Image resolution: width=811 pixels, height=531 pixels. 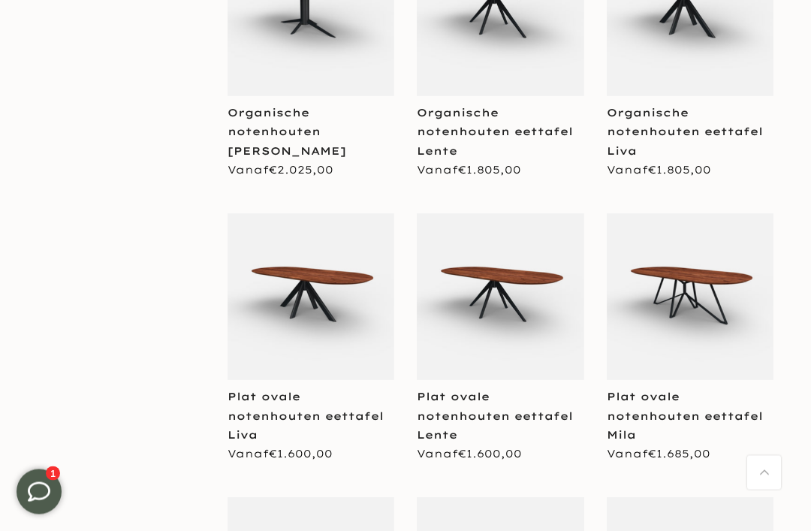 What do you see at coordinates (495, 132) in the screenshot?
I see `a: Organische notenhouten eettafel Lente` at bounding box center [495, 132].